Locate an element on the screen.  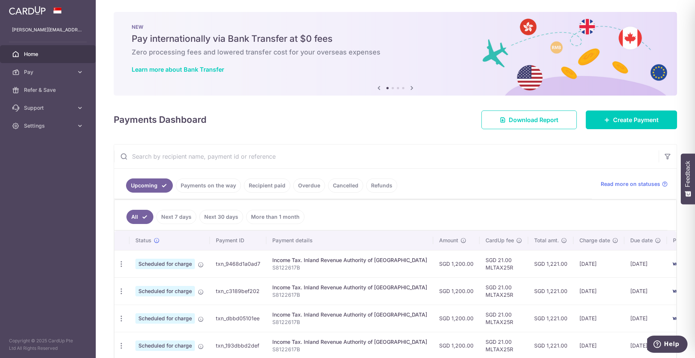
a: More than 1 month is located at coordinates (275, 217).